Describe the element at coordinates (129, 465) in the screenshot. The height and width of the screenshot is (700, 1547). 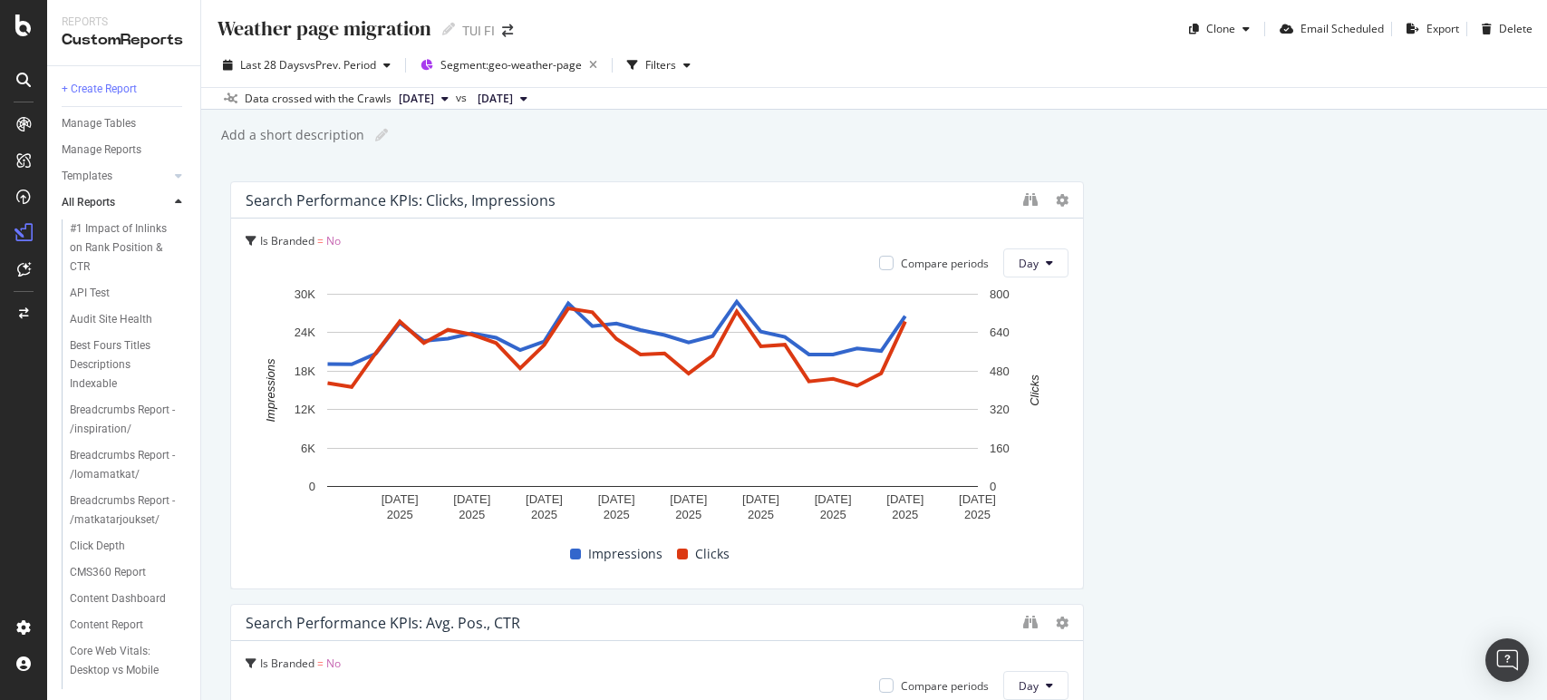
I see `a: Breadcrumbs Report - /lomamatkat/` at that location.